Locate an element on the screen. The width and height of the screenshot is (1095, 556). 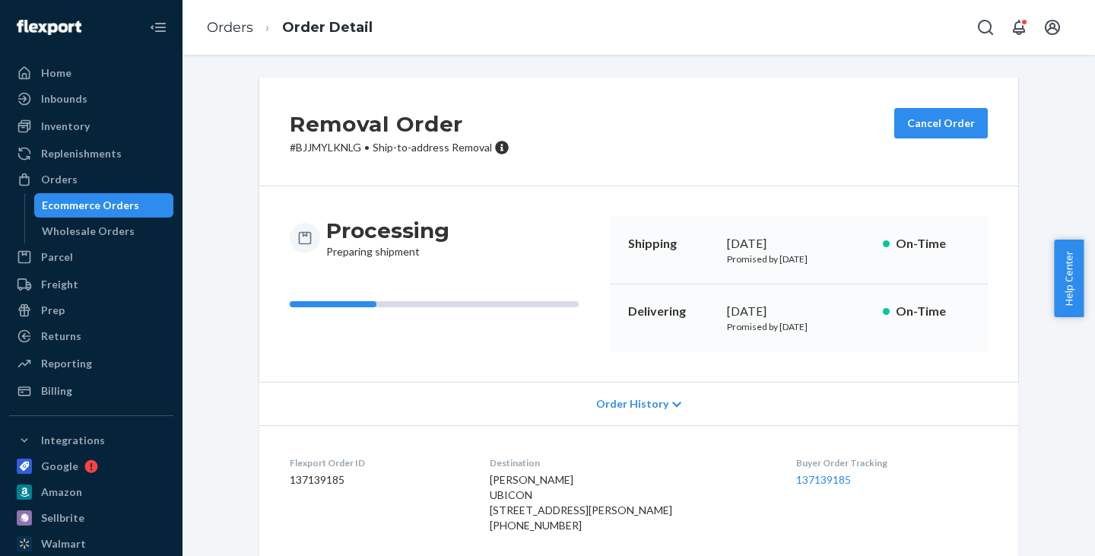
a: Inbounds is located at coordinates (91, 99).